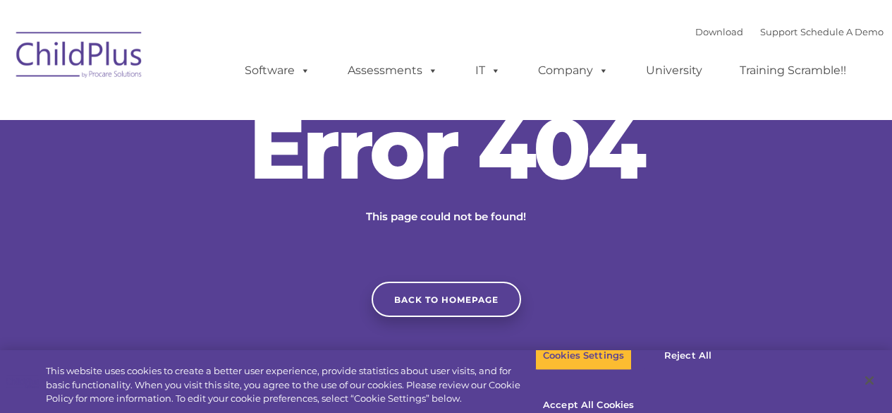 The image size is (892, 413). I want to click on a: IT, so click(488, 71).